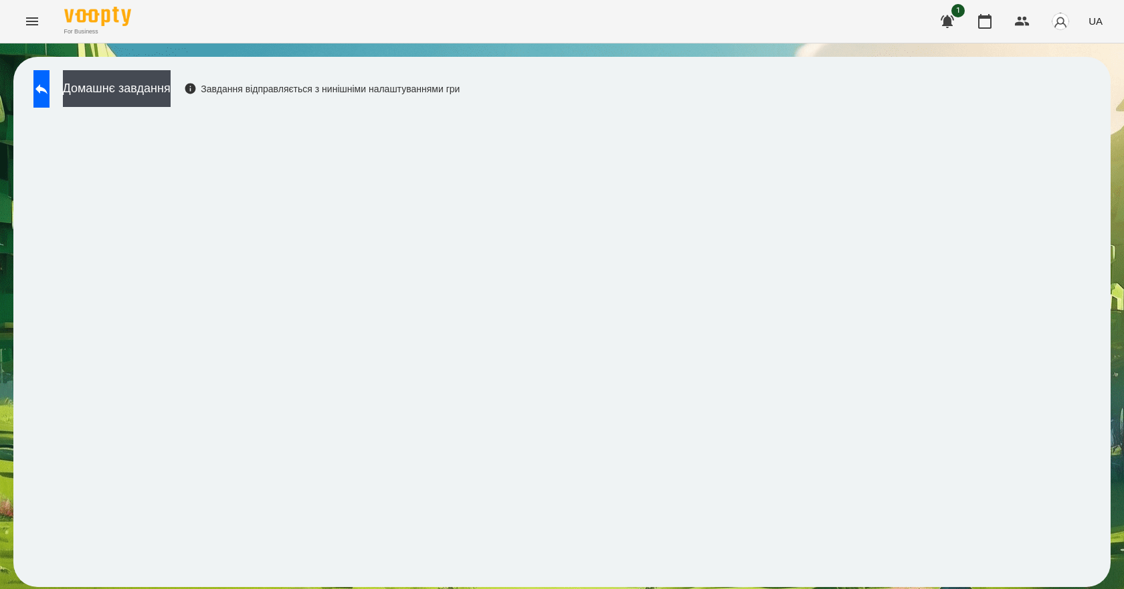 The height and width of the screenshot is (589, 1124). I want to click on img: avatar_s.png, so click(1061, 21).